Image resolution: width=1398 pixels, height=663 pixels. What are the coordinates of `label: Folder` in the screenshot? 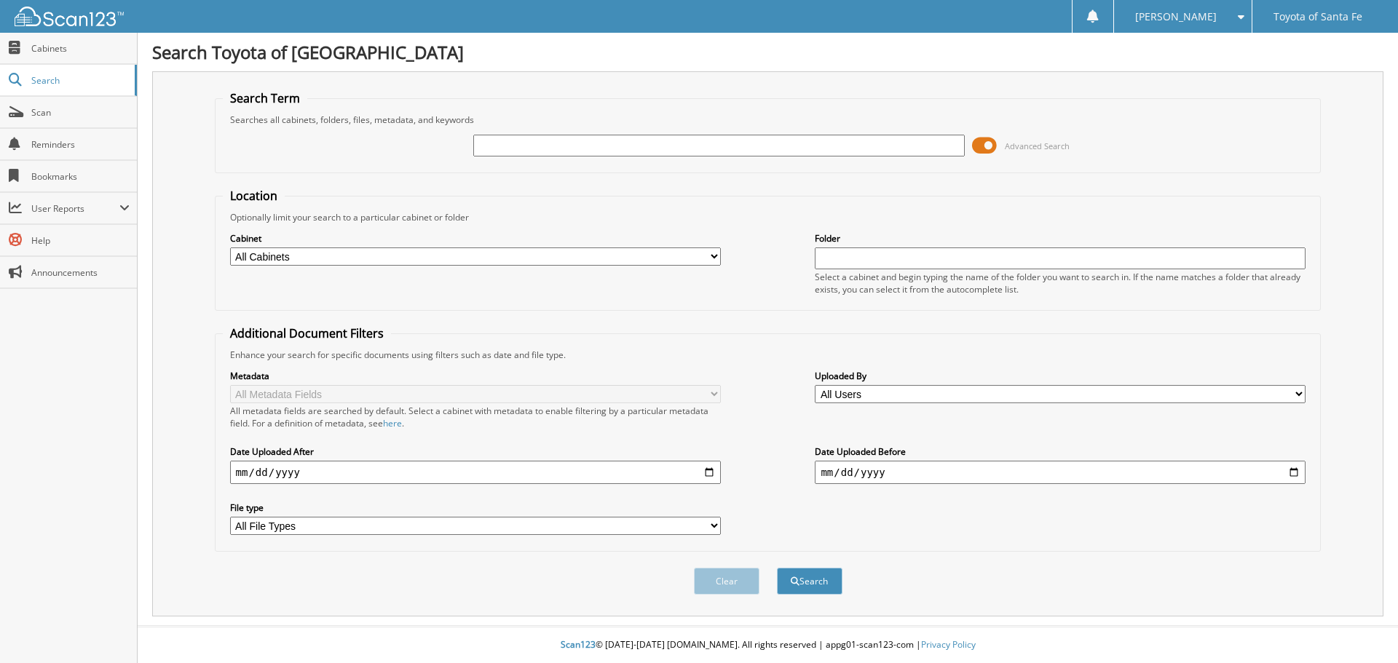 It's located at (1060, 238).